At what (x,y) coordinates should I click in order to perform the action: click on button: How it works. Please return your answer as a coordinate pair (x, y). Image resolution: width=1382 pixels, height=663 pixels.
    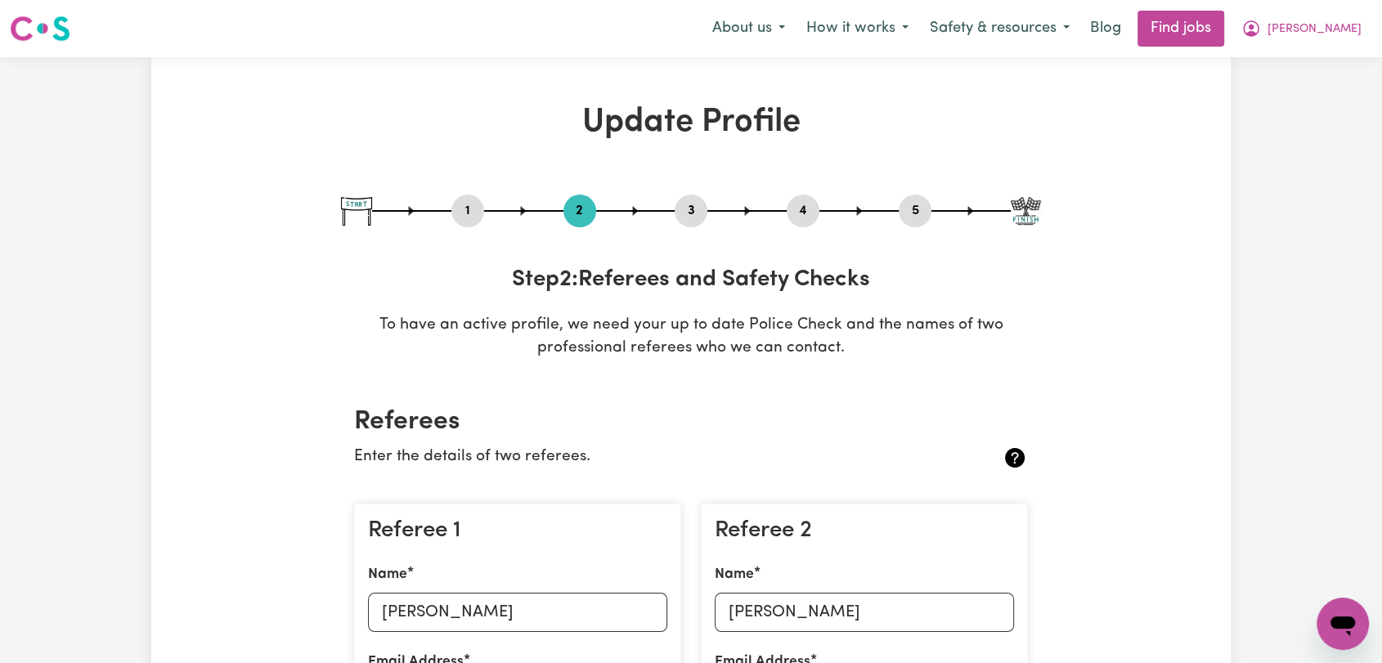
    Looking at the image, I should click on (857, 29).